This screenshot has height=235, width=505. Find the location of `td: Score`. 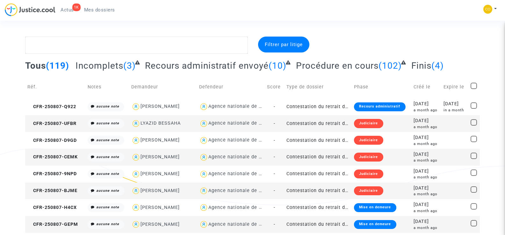

td: Score is located at coordinates (274, 87).